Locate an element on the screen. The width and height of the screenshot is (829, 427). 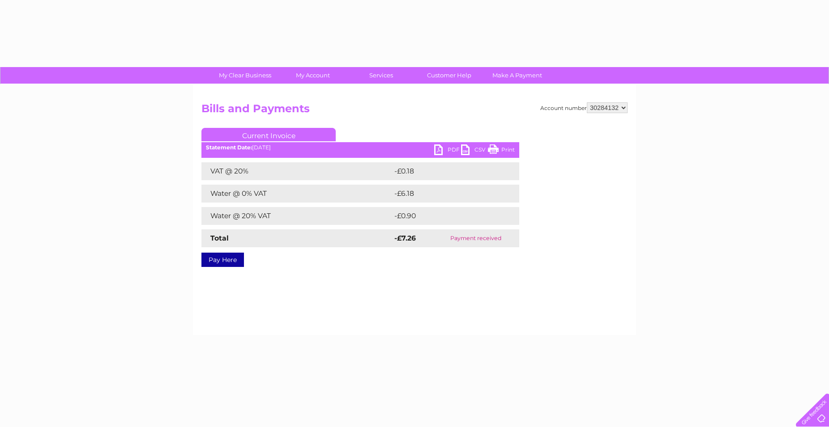
a: My Account is located at coordinates (313, 75).